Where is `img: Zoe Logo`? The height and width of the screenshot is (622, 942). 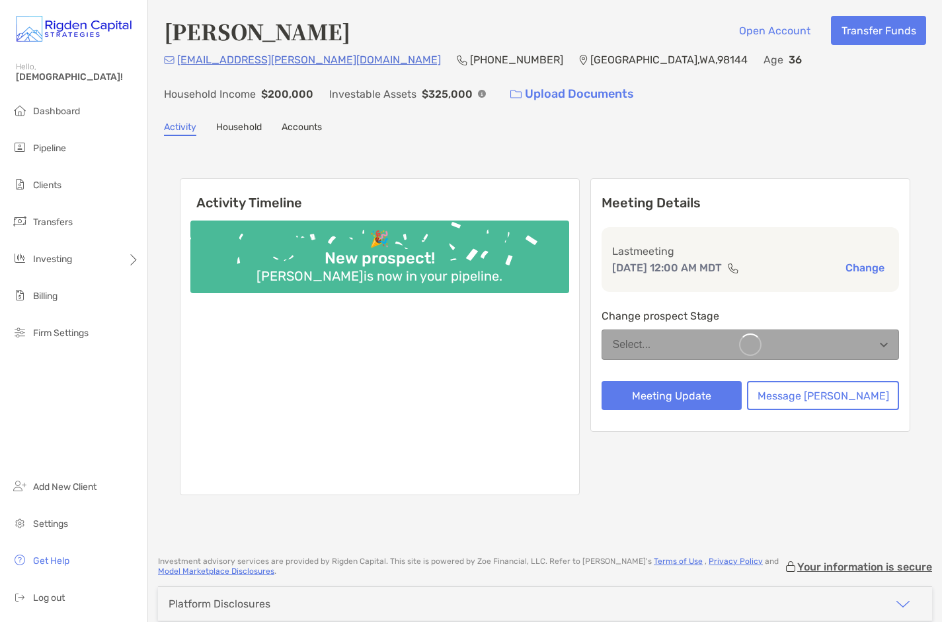 img: Zoe Logo is located at coordinates (73, 29).